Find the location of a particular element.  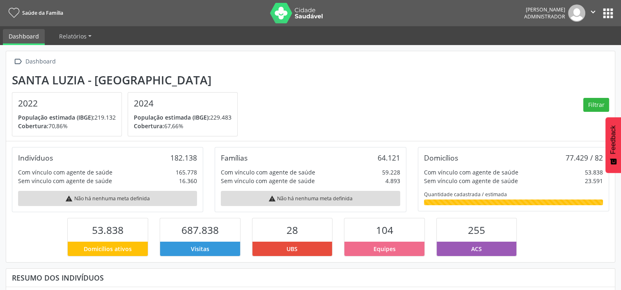

span: Feedback is located at coordinates (613, 140).